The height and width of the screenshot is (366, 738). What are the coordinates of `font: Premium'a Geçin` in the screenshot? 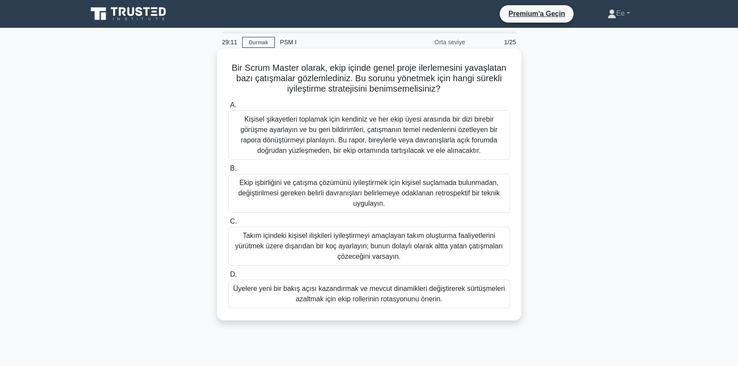 It's located at (536, 13).